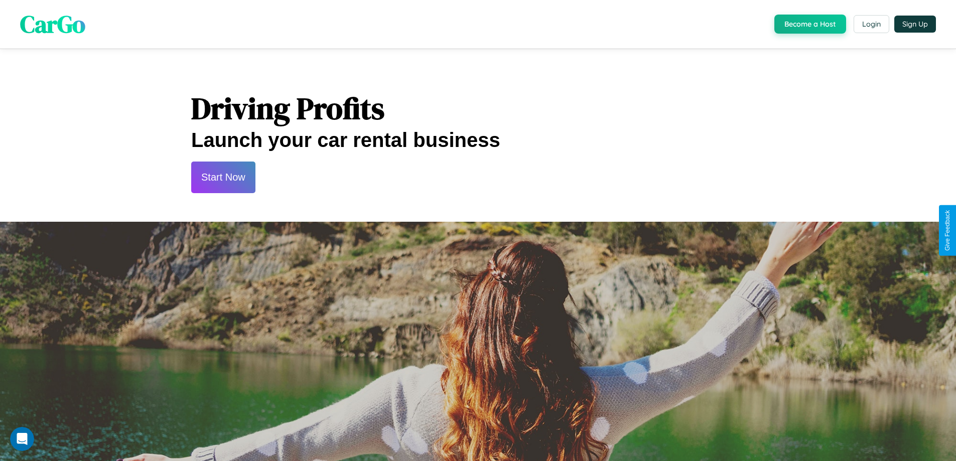 The height and width of the screenshot is (461, 956). I want to click on button: Become a Host, so click(810, 24).